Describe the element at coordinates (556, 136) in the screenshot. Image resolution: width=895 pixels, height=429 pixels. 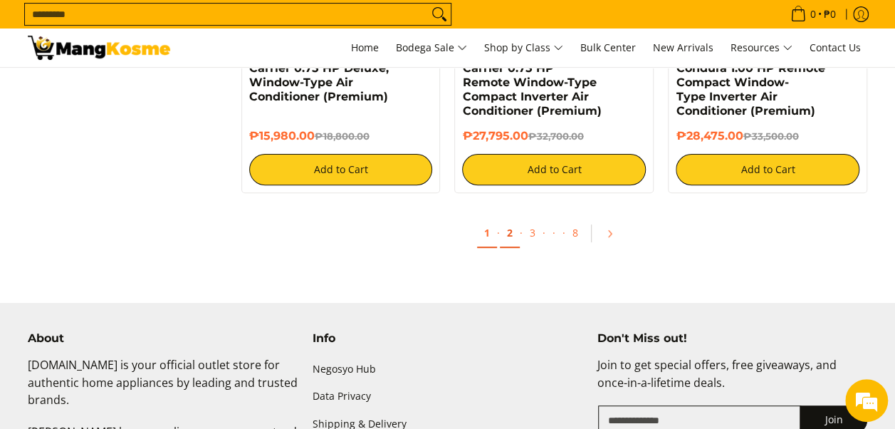
I see `del: ₱32,700.00` at that location.